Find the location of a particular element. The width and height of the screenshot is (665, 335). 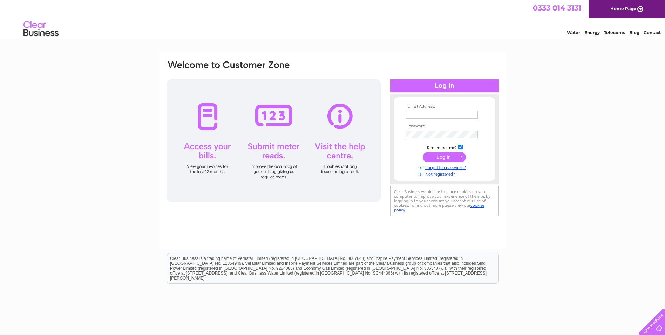

a: Energy is located at coordinates (592, 32).